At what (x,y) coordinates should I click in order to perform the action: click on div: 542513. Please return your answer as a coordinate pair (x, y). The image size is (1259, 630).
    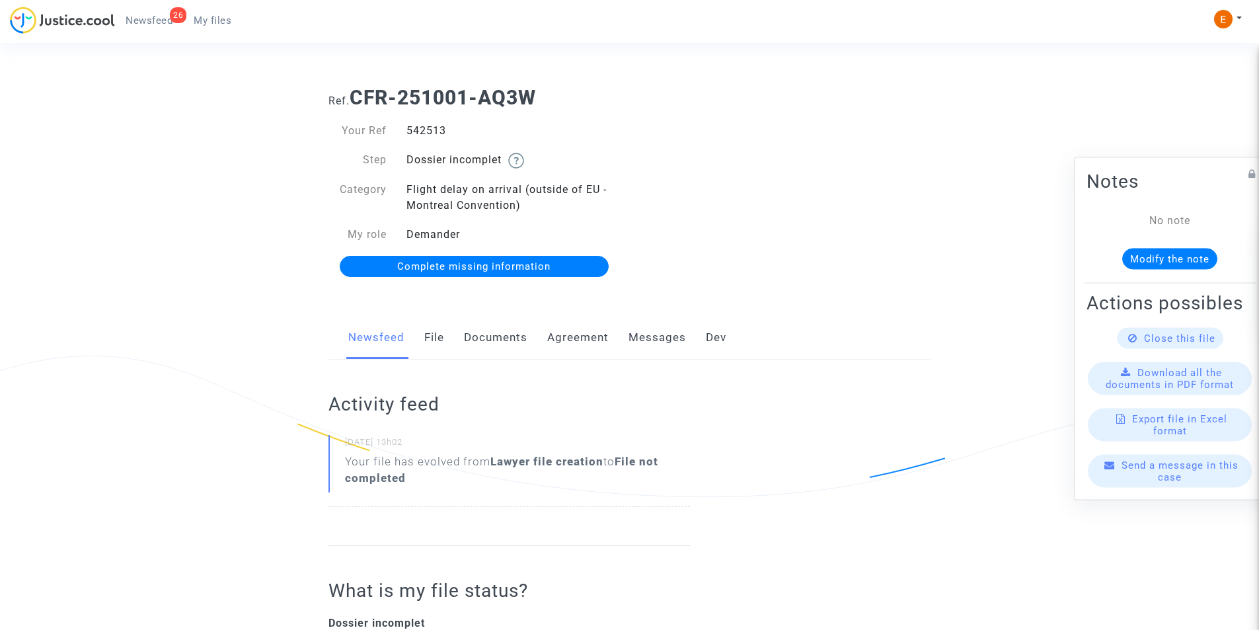
    Looking at the image, I should click on (513, 131).